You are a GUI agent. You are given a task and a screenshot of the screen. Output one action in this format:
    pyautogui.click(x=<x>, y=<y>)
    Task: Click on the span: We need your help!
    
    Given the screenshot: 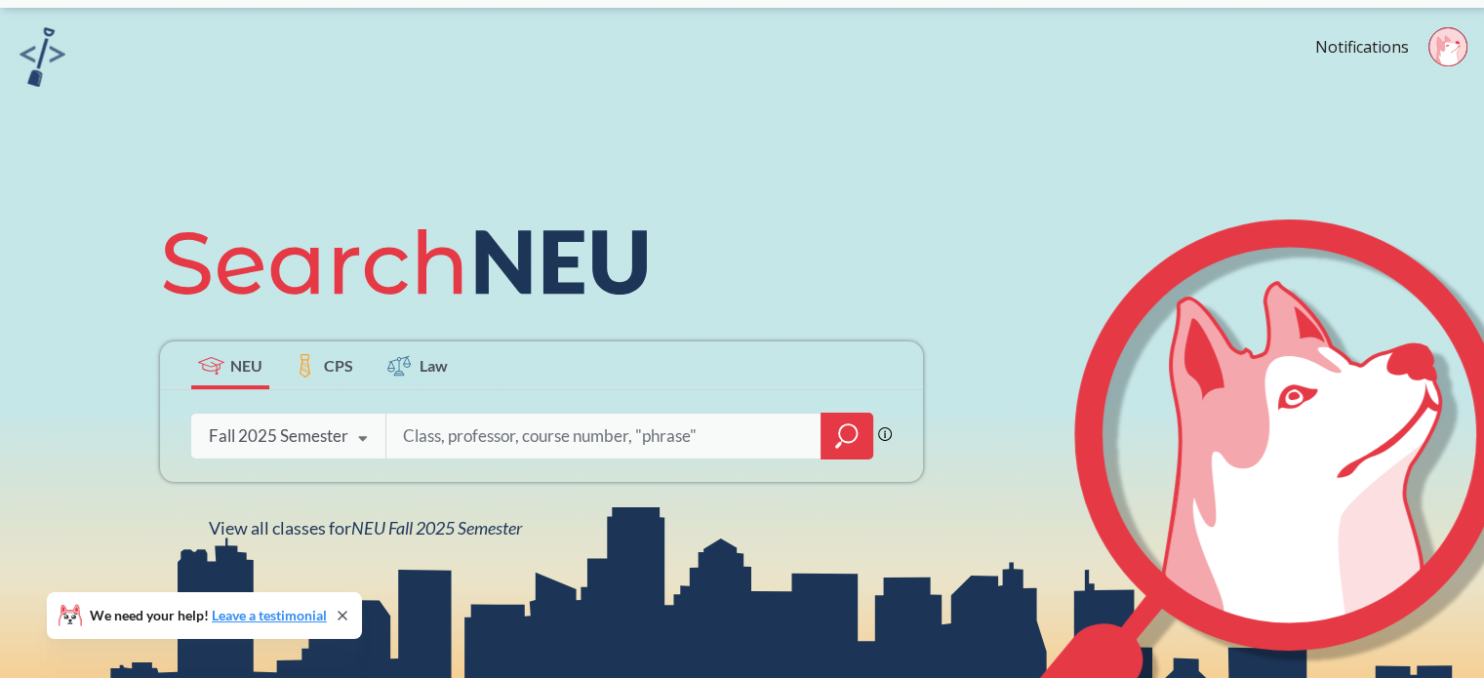 What is the action you would take?
    pyautogui.click(x=208, y=615)
    